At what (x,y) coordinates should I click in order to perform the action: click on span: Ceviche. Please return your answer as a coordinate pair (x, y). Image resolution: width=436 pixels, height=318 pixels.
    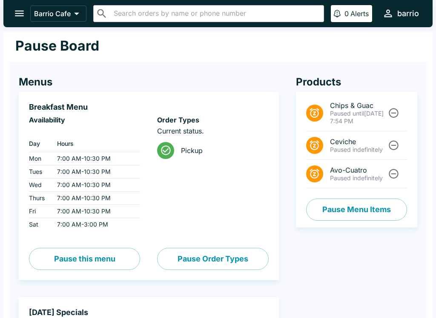
    Looking at the image, I should click on (358, 142).